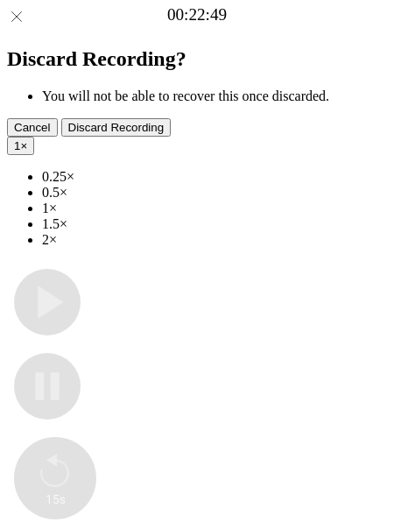 The height and width of the screenshot is (522, 394). Describe the element at coordinates (214, 177) in the screenshot. I see `li: 0.25×` at that location.